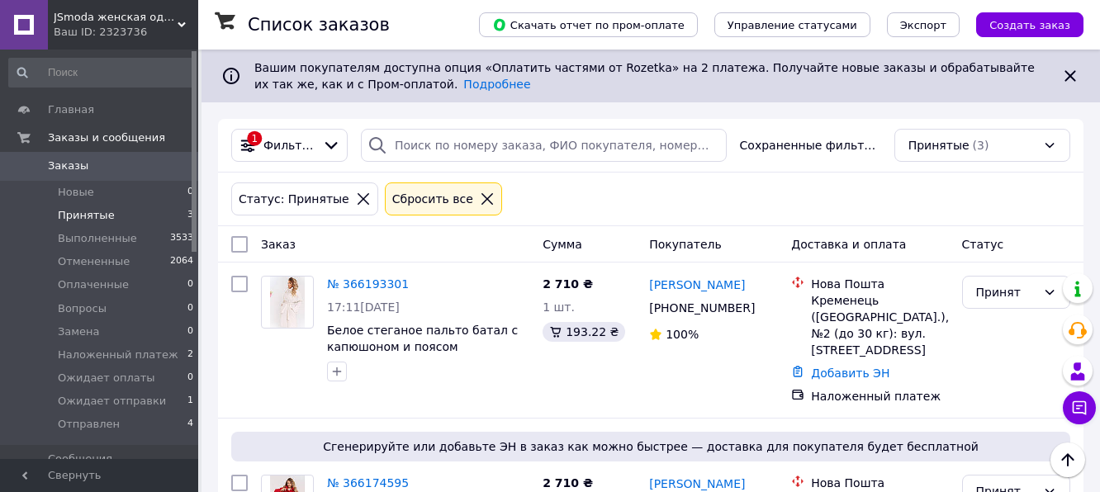  What do you see at coordinates (190, 401) in the screenshot?
I see `span: 1` at bounding box center [190, 401].